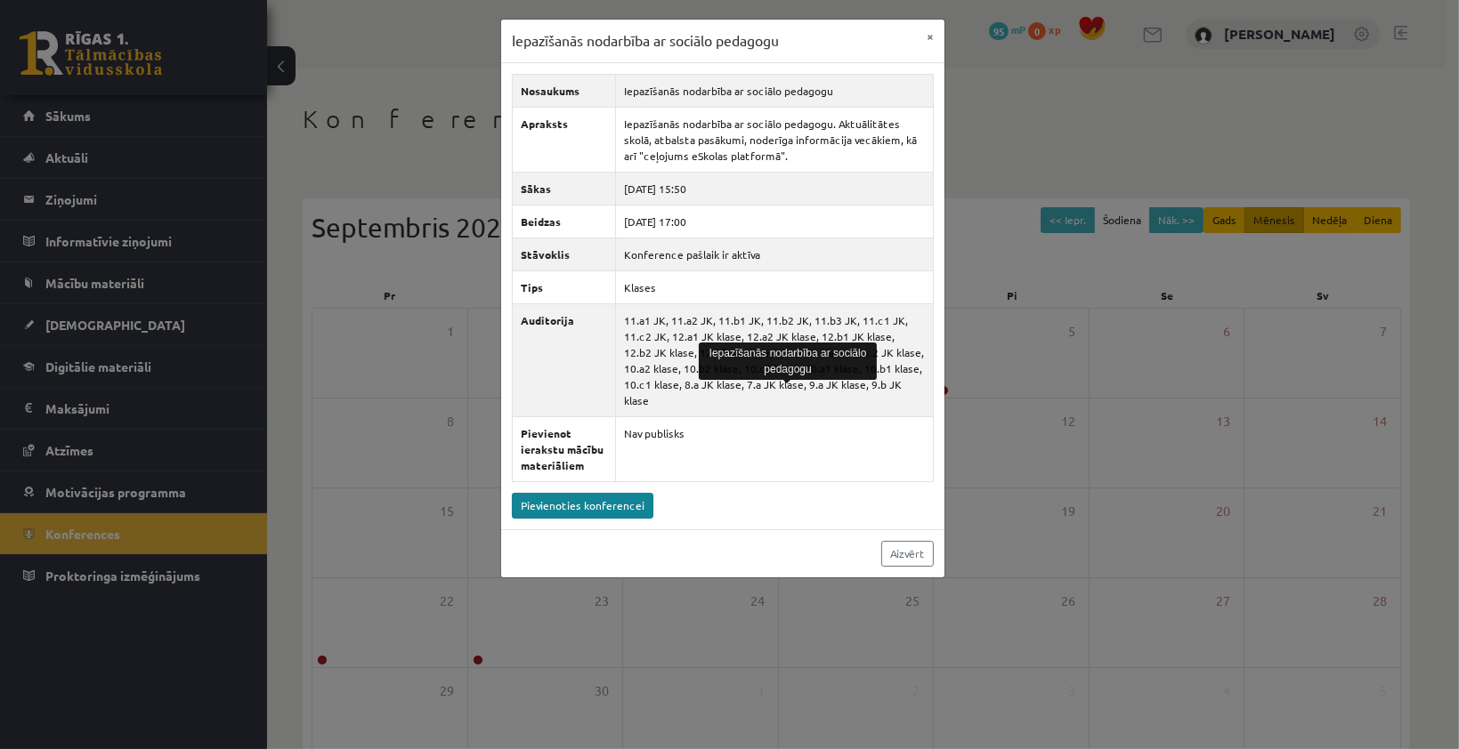 Image resolution: width=1459 pixels, height=749 pixels. What do you see at coordinates (564, 221) in the screenshot?
I see `th: Beidzas` at bounding box center [564, 221].